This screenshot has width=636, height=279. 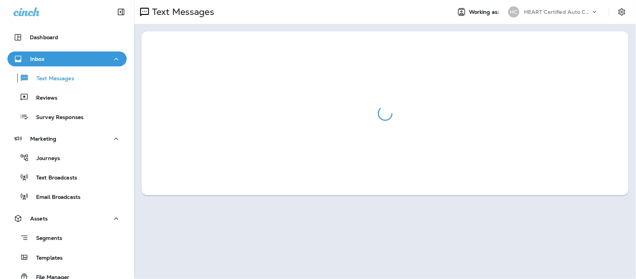 What do you see at coordinates (67, 237) in the screenshot?
I see `button: Segments` at bounding box center [67, 237].